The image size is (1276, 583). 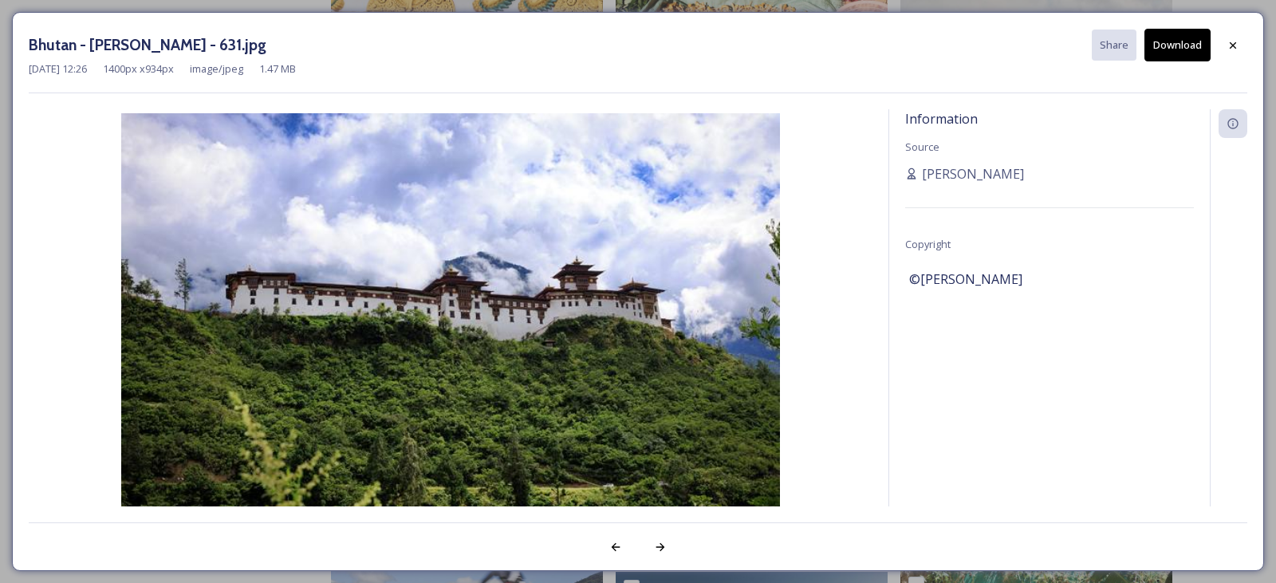 I want to click on button: Share, so click(x=1114, y=45).